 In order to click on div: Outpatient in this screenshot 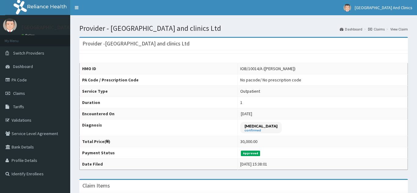, I will do `click(250, 91)`.